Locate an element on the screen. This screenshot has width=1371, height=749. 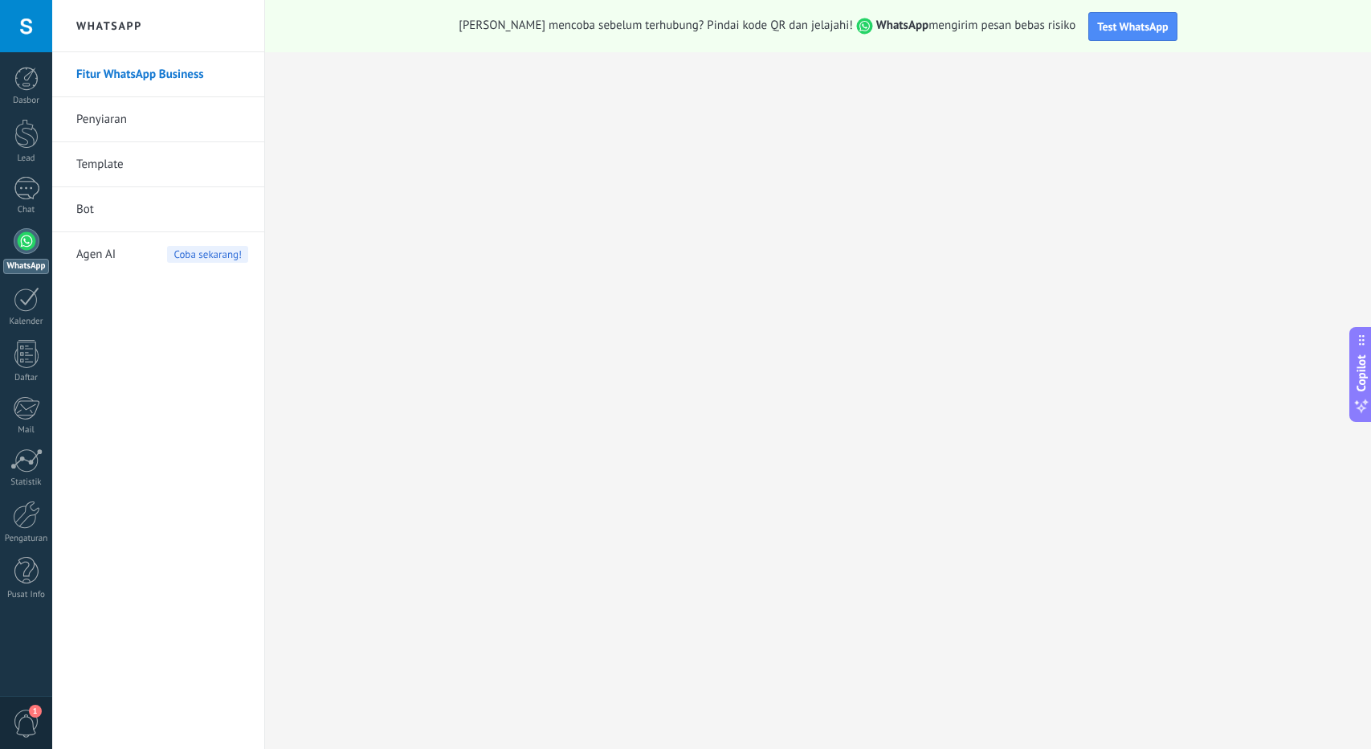
div: Pengaturan is located at coordinates (27, 538).